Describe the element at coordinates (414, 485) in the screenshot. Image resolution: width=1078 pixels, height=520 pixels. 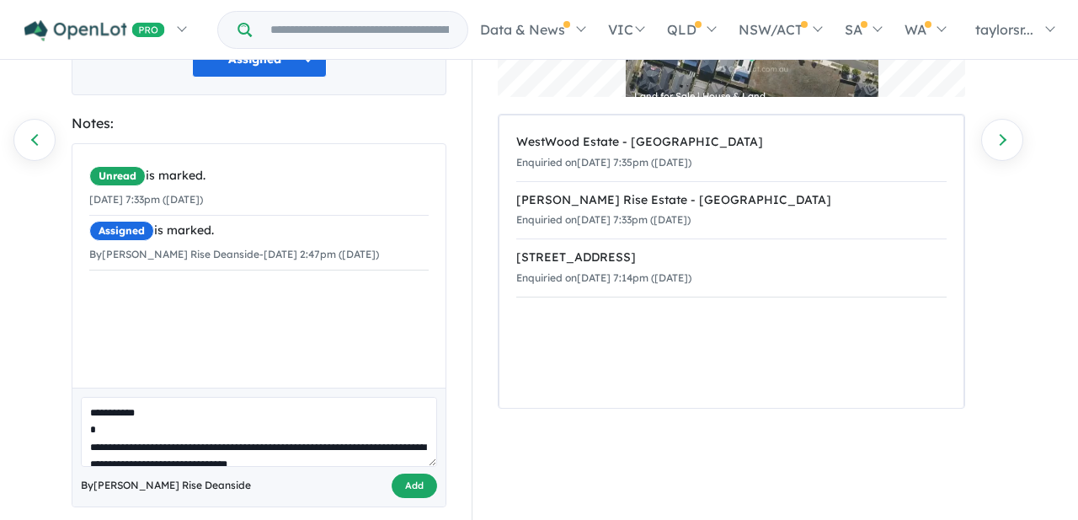
I see `button: Add` at that location.